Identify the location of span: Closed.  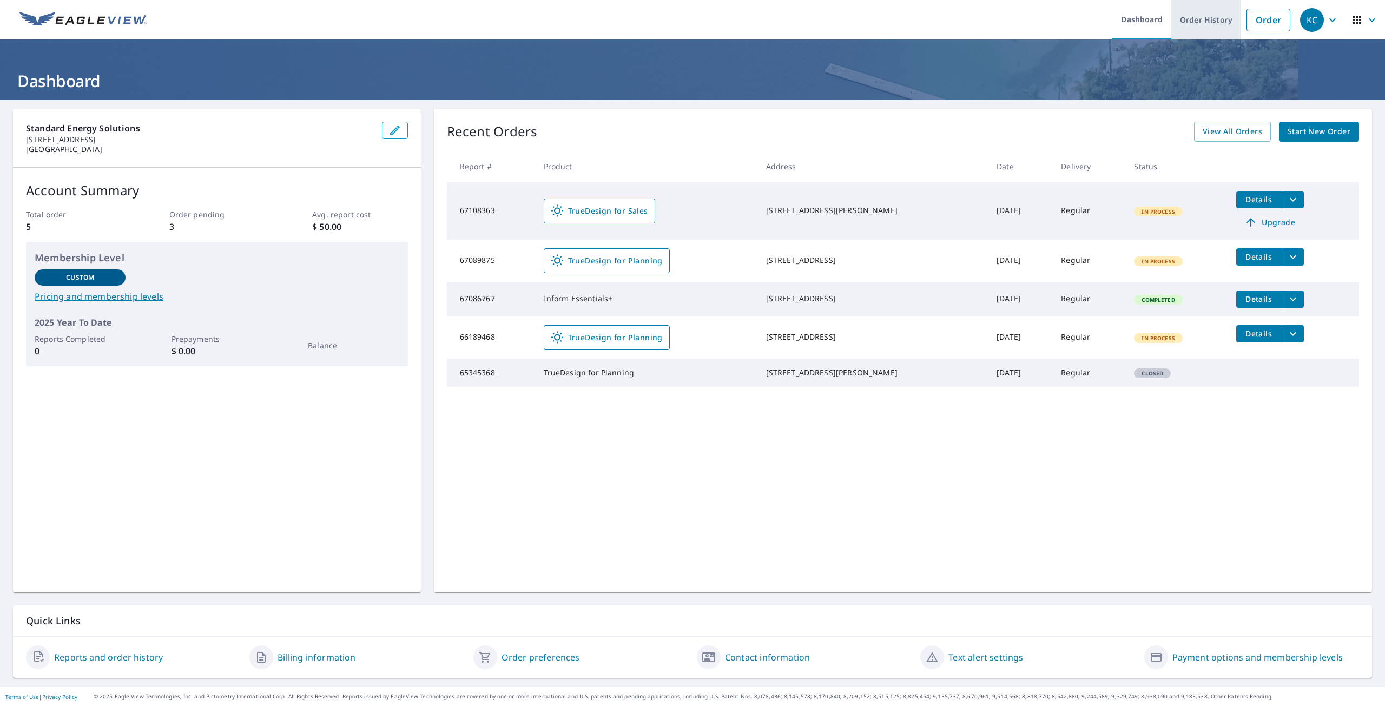
(1152, 373).